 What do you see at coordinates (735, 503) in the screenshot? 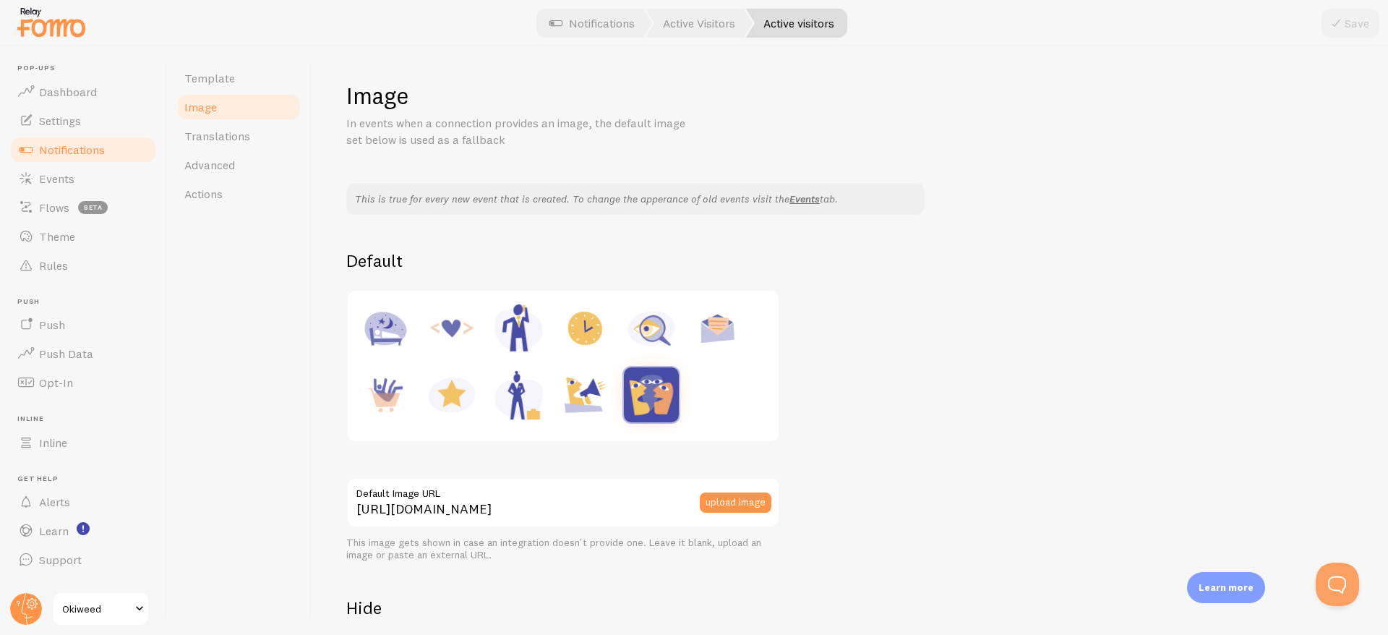
I see `button: upload image` at bounding box center [735, 503].